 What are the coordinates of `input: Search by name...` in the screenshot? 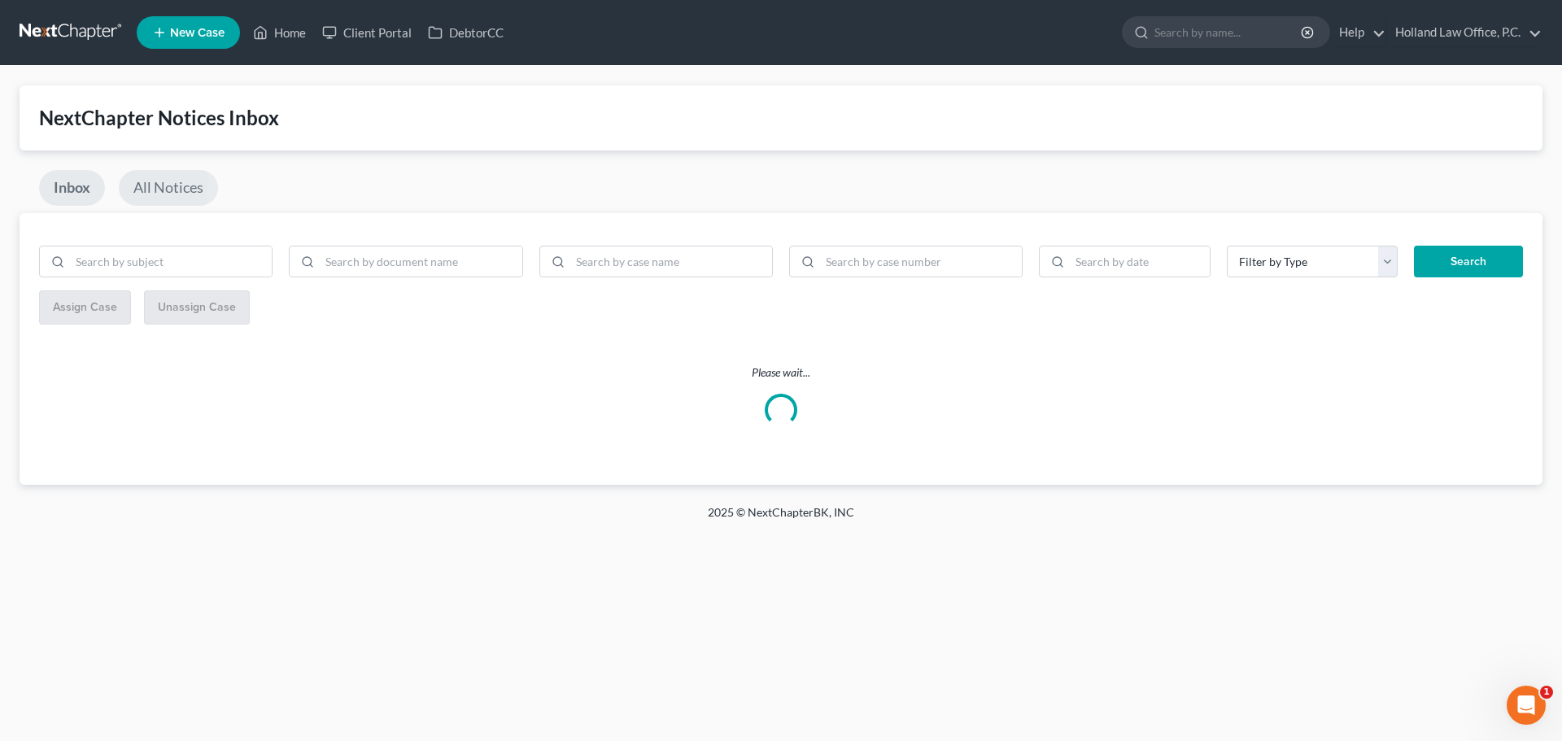 It's located at (1228, 32).